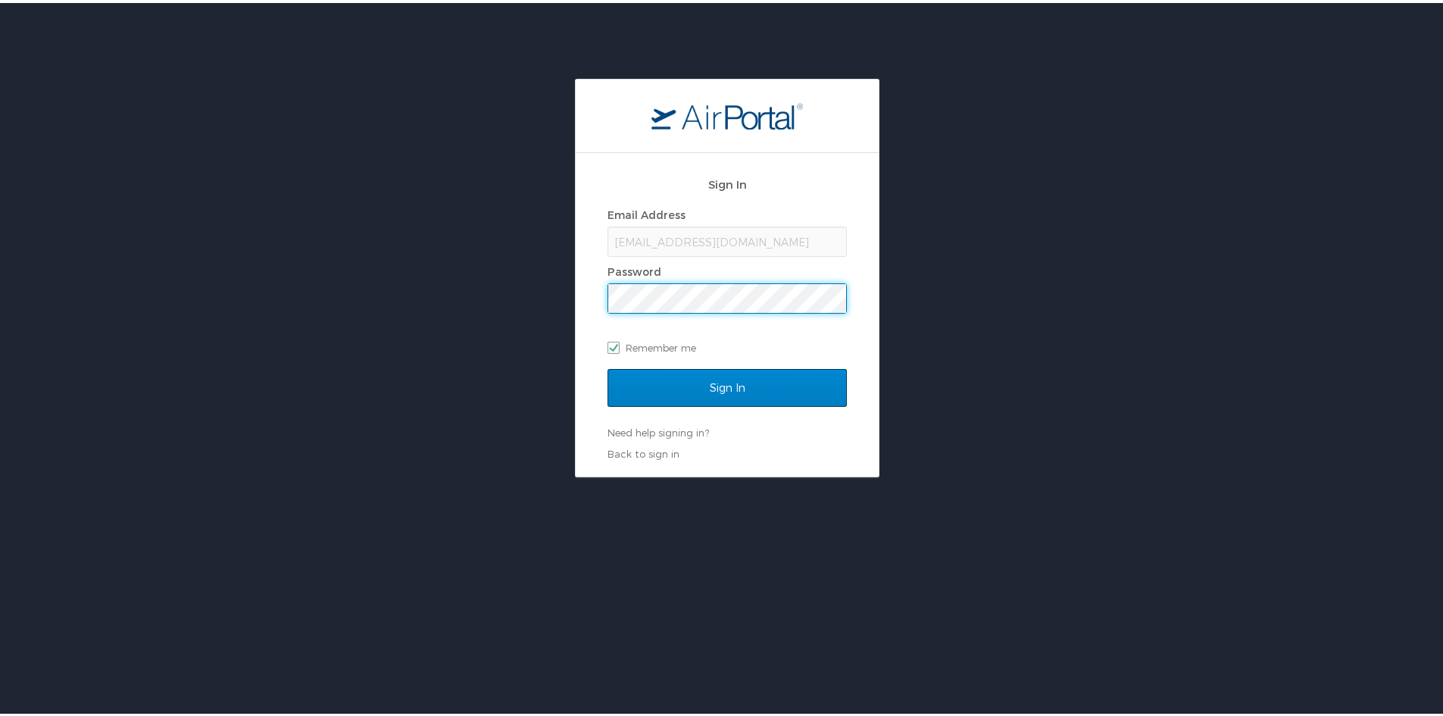 The image size is (1443, 716). I want to click on input: Sign In, so click(727, 385).